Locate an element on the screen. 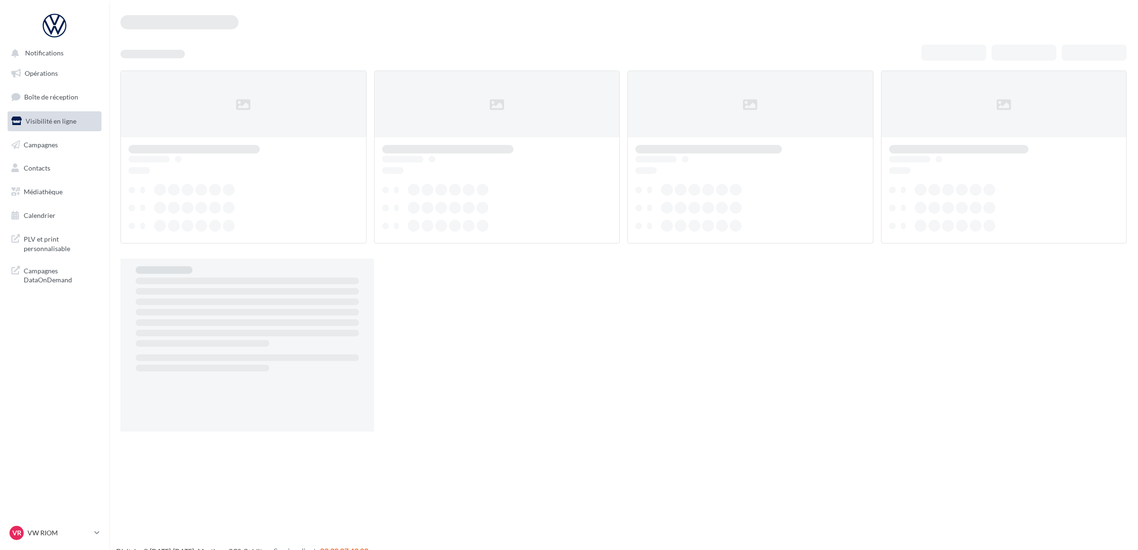 The height and width of the screenshot is (550, 1138). a: Contacts is located at coordinates (55, 168).